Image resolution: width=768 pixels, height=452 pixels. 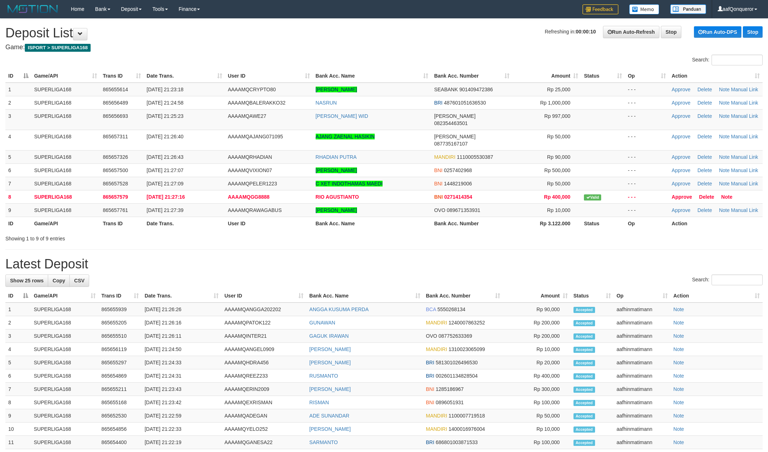 I want to click on th: Trans ID, so click(x=122, y=223).